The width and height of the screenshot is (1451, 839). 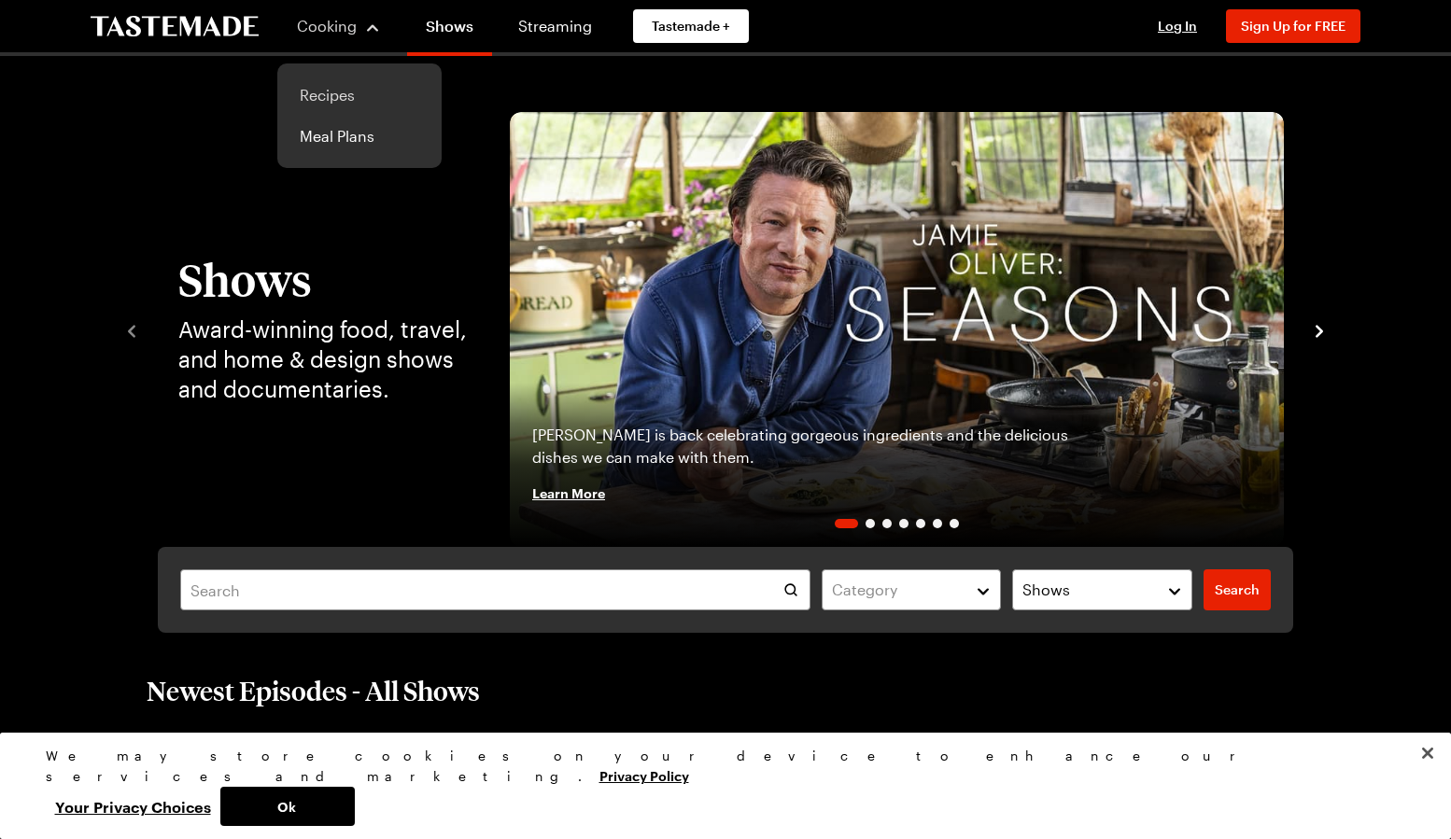 What do you see at coordinates (325, 359) in the screenshot?
I see `p: Award-winning food, travel, and home & design shows and documentaries.` at bounding box center [325, 359].